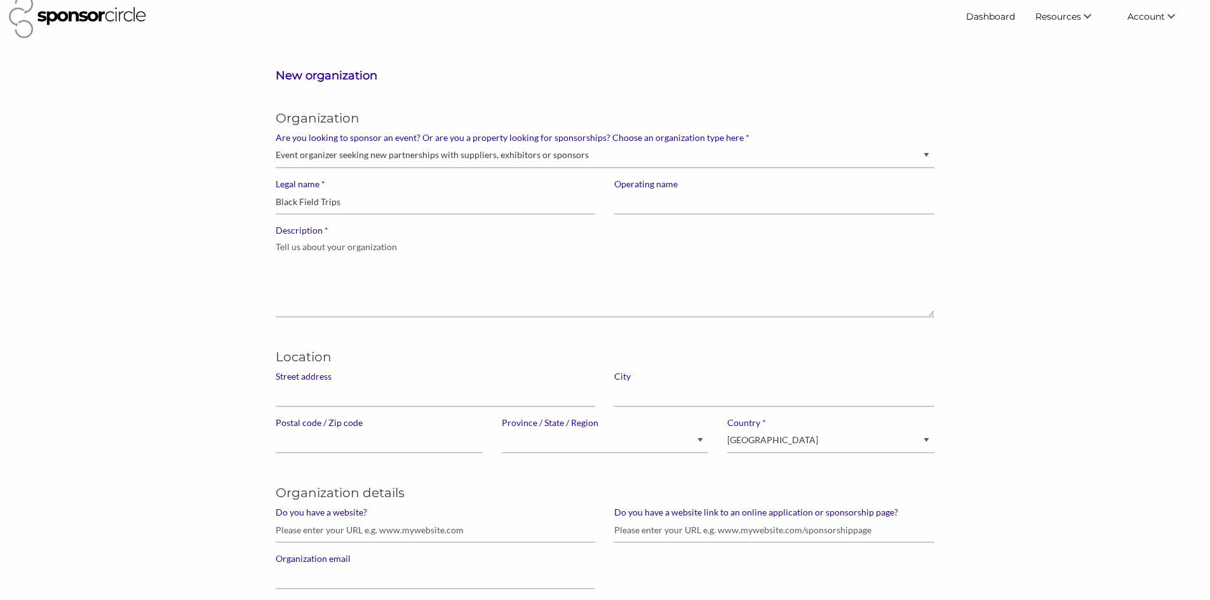  Describe the element at coordinates (1146, 17) in the screenshot. I see `span: Account` at that location.